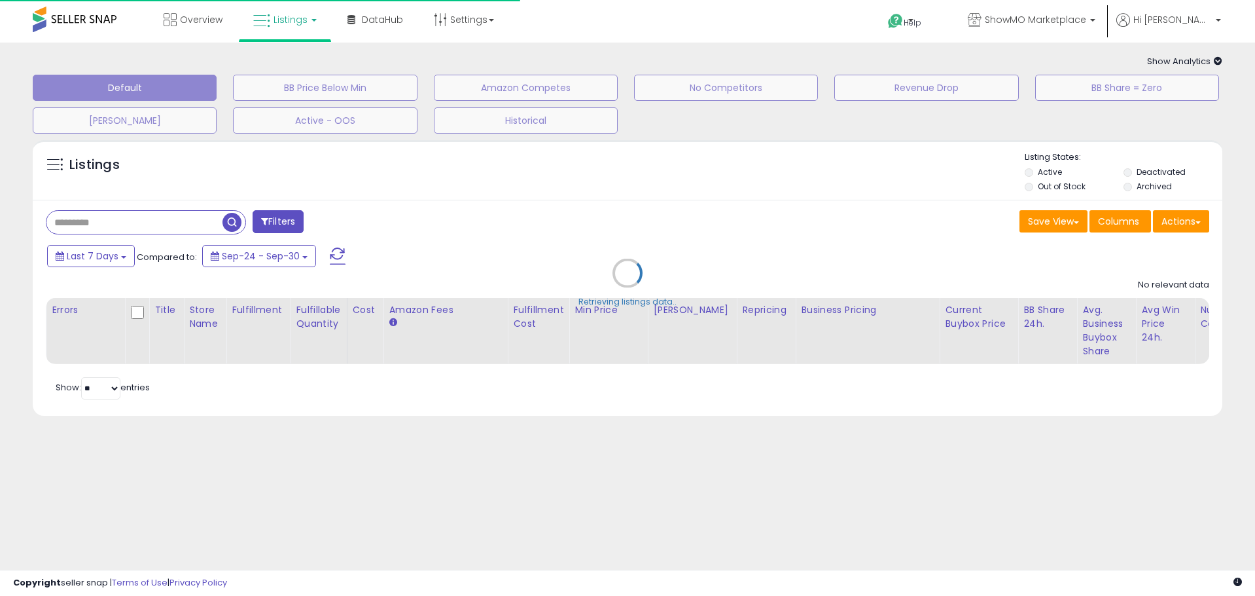 The width and height of the screenshot is (1255, 596). I want to click on strong: Copyright, so click(37, 582).